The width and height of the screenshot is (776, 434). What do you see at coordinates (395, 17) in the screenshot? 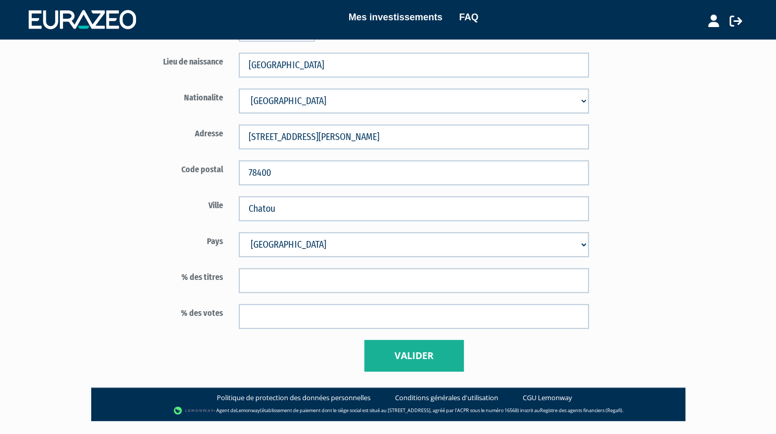
I see `a: Mes investissements` at bounding box center [395, 17].